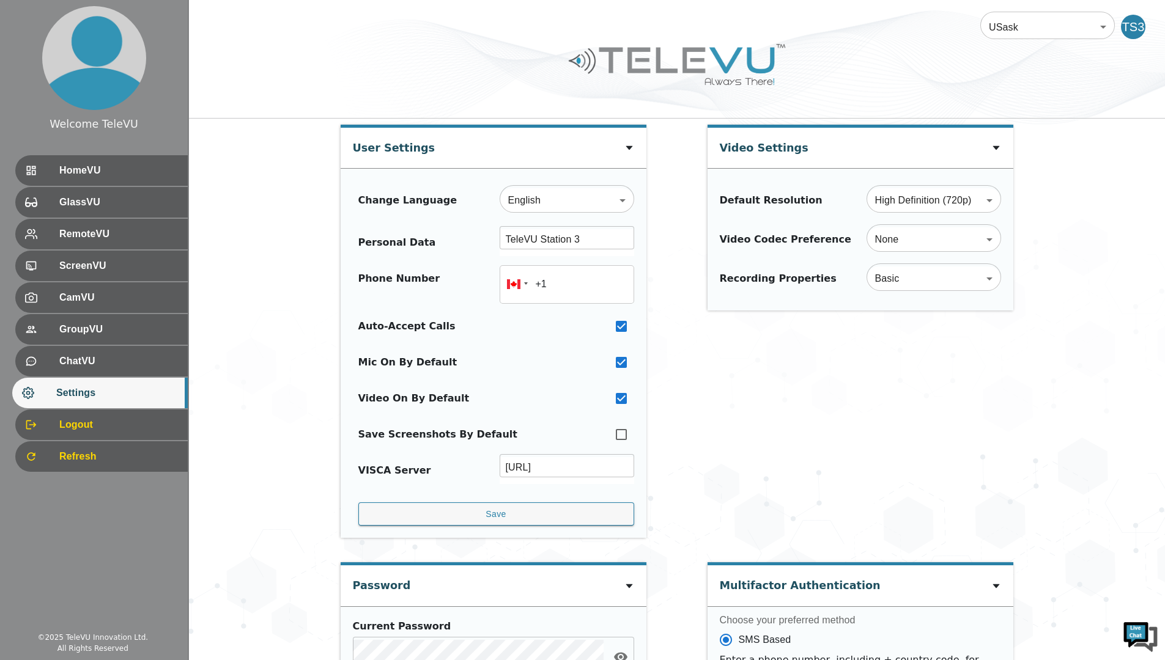 The image size is (1165, 660). Describe the element at coordinates (119, 330) in the screenshot. I see `span: GroupVU` at that location.